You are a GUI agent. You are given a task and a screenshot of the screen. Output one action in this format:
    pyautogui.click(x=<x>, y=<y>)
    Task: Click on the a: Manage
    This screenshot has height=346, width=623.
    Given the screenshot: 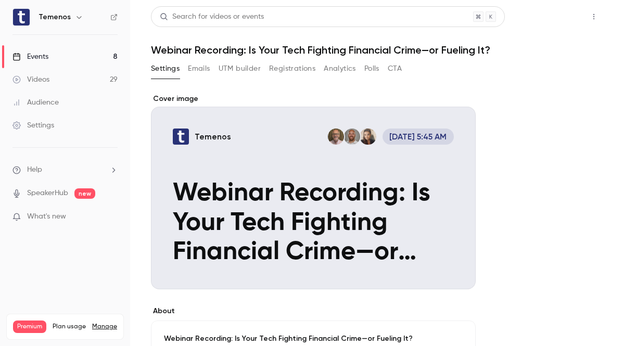 What is the action you would take?
    pyautogui.click(x=105, y=327)
    